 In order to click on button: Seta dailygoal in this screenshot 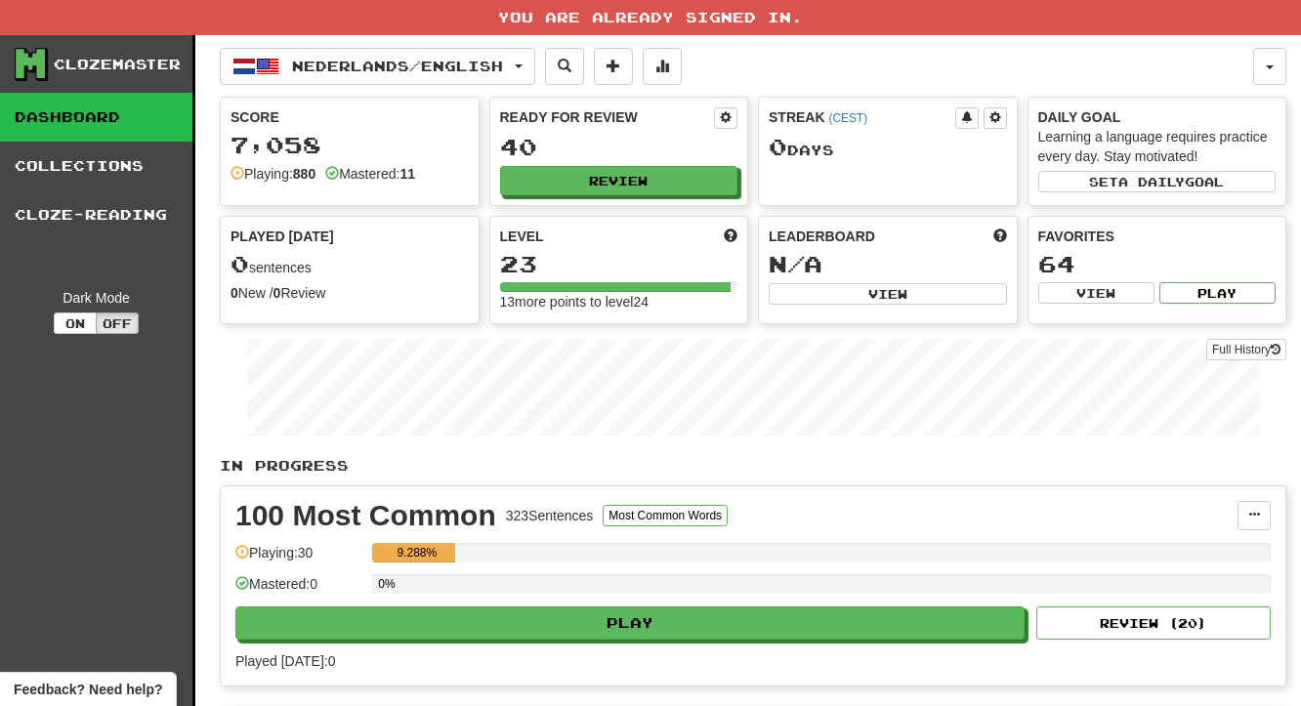, I will do `click(1157, 182)`.